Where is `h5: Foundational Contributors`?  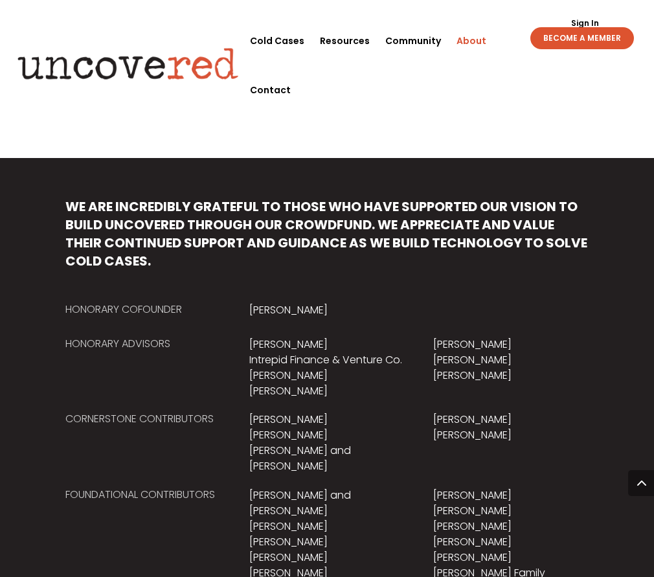
h5: Foundational Contributors is located at coordinates (143, 498).